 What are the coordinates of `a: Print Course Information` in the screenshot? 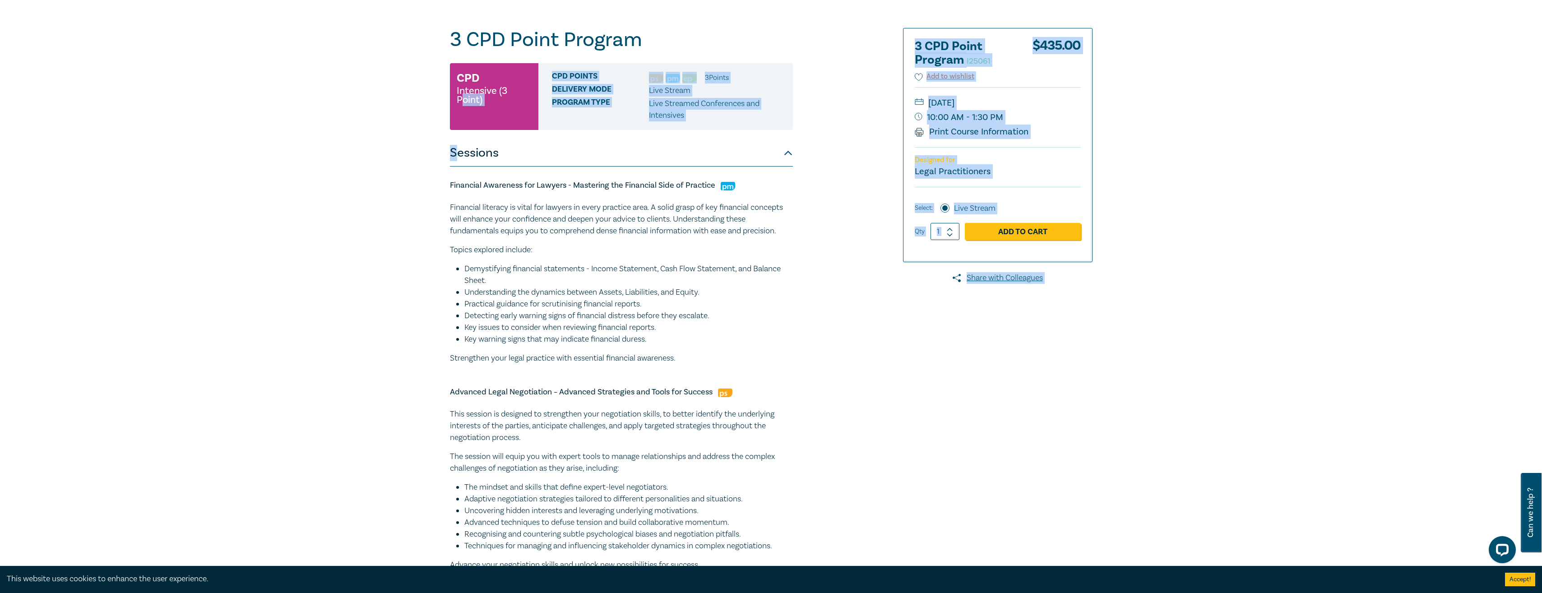 It's located at (972, 132).